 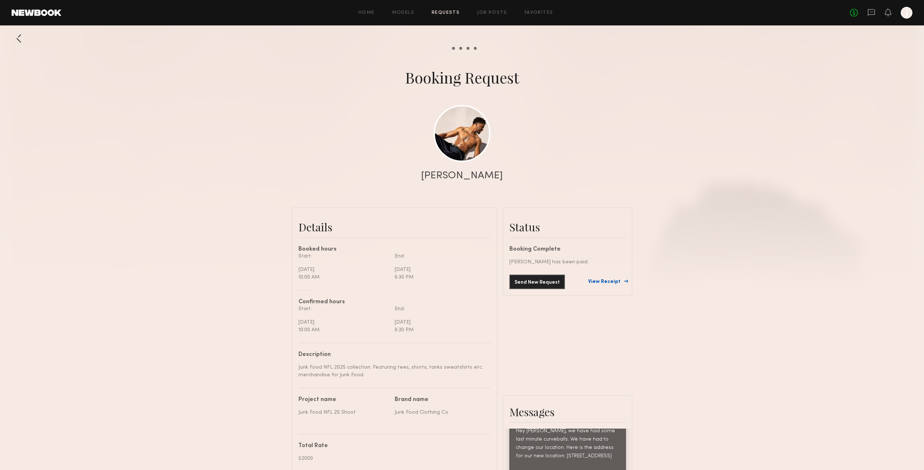 What do you see at coordinates (395, 227) in the screenshot?
I see `div: Details` at bounding box center [395, 227].